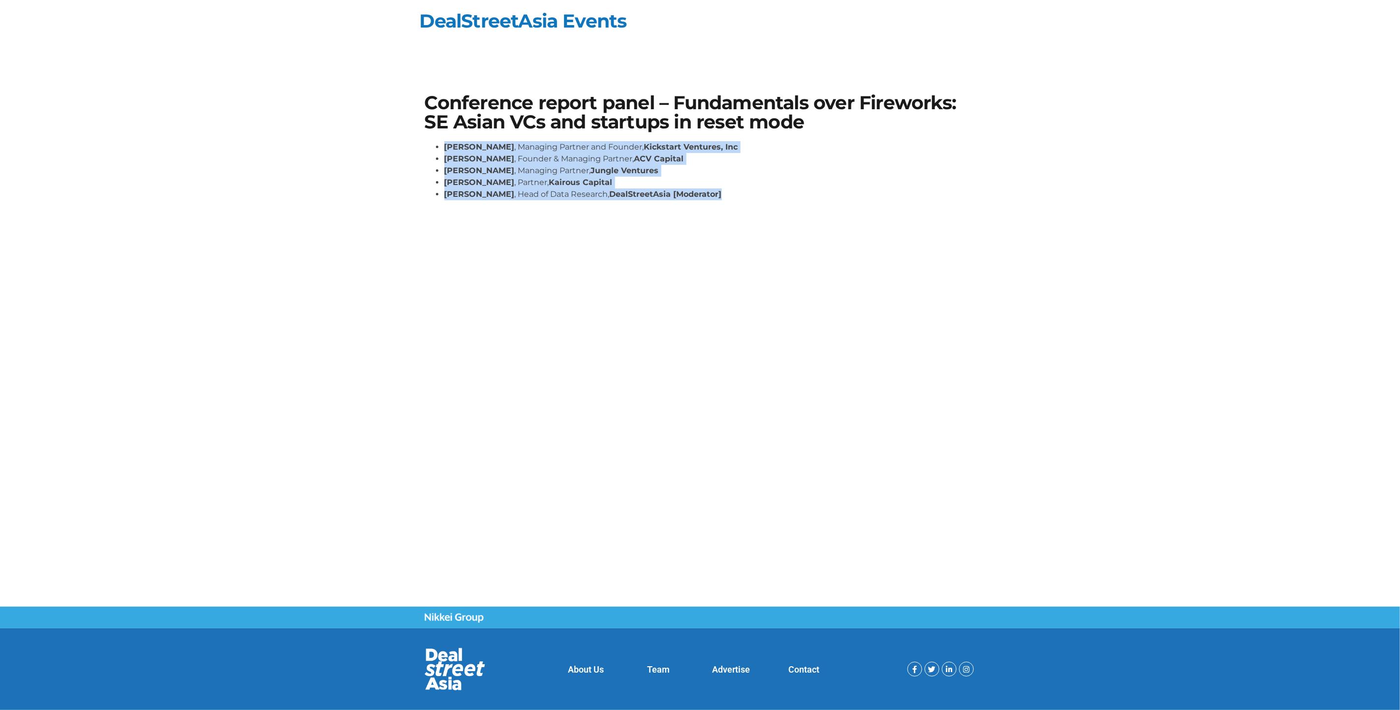 This screenshot has height=710, width=1400. Describe the element at coordinates (625, 170) in the screenshot. I see `strong: Jungle Ventures` at that location.